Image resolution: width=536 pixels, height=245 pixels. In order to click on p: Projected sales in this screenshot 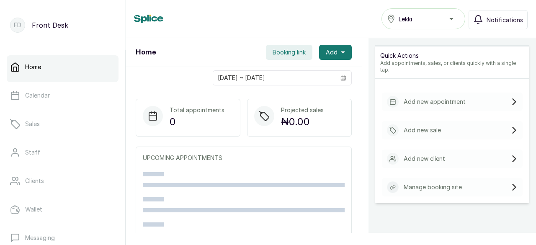, I will do `click(302, 110)`.